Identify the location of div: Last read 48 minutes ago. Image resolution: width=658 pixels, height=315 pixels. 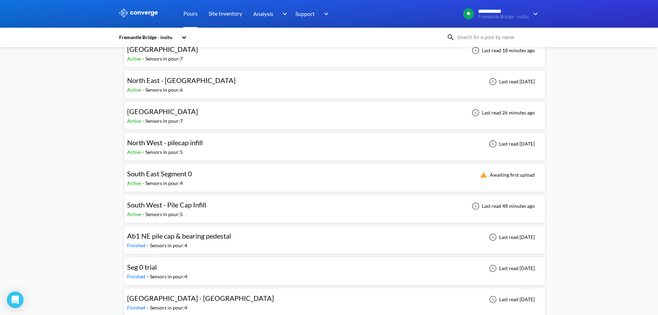
(502, 206).